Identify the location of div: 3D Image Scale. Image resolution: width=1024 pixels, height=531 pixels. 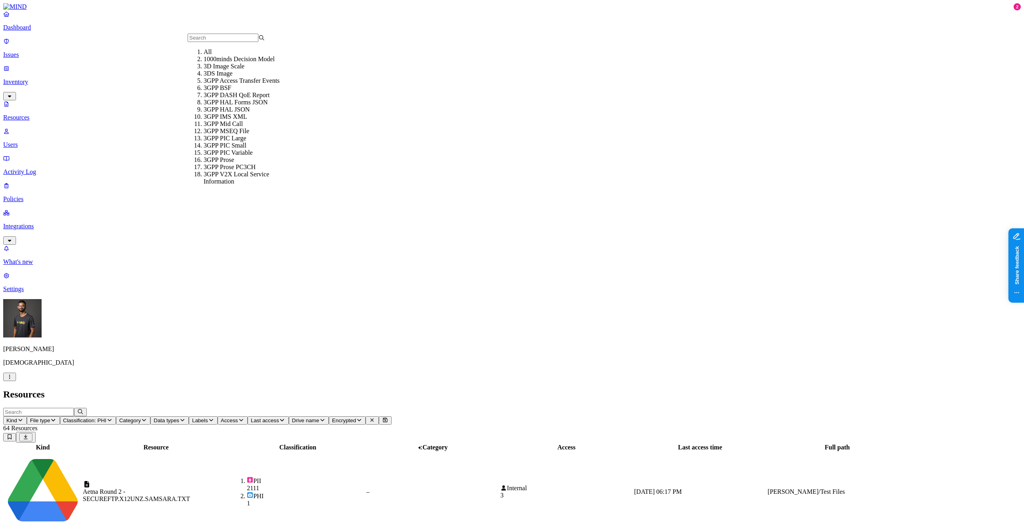
(242, 66).